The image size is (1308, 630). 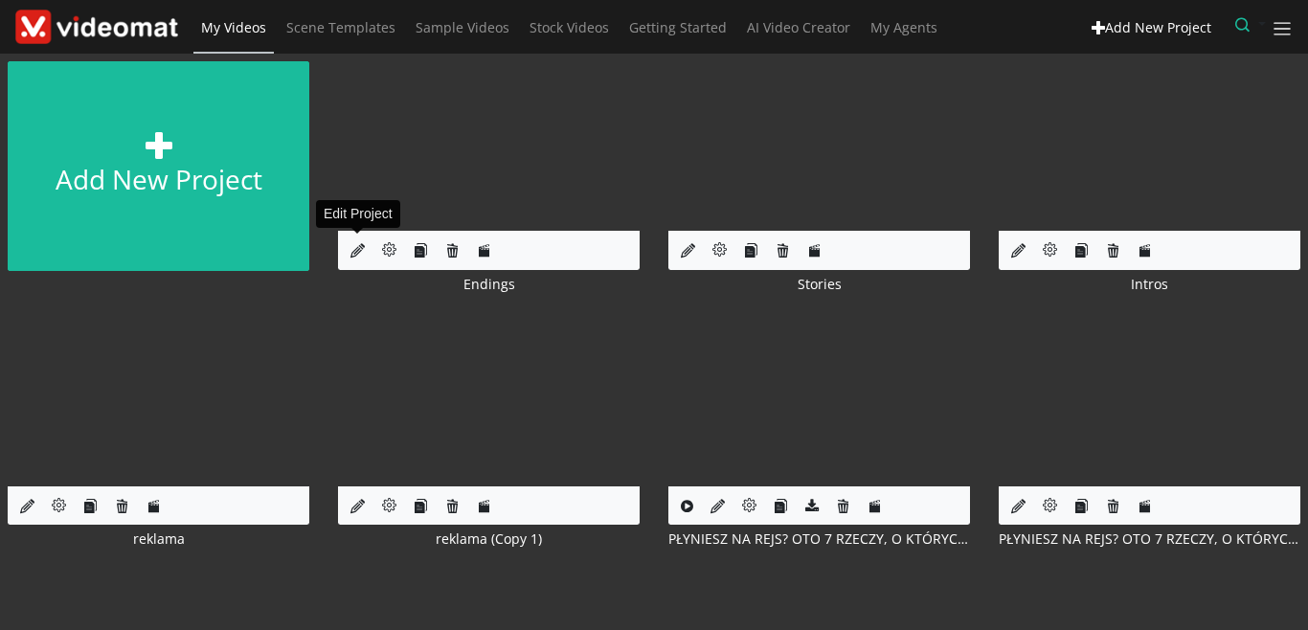 What do you see at coordinates (569, 27) in the screenshot?
I see `span: Stock Videos` at bounding box center [569, 27].